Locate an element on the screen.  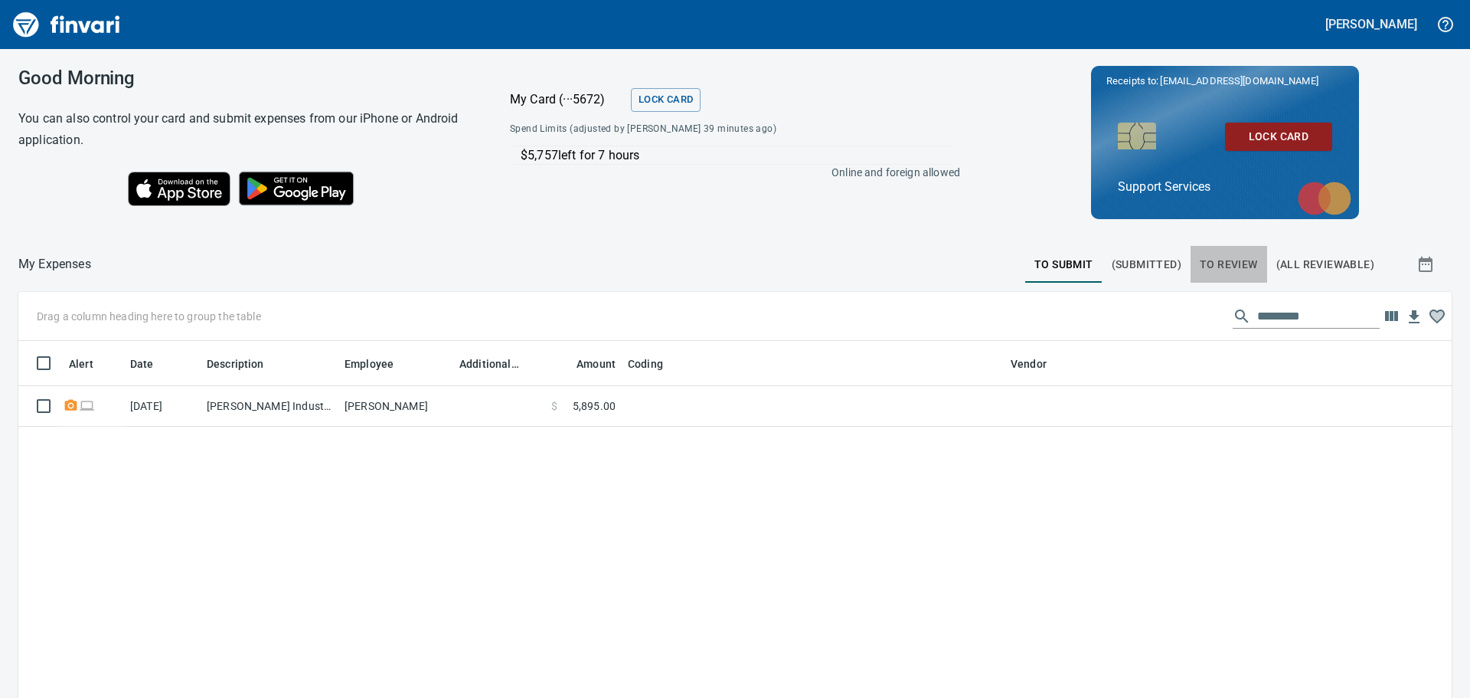
span: (Submitted) is located at coordinates (1146, 264).